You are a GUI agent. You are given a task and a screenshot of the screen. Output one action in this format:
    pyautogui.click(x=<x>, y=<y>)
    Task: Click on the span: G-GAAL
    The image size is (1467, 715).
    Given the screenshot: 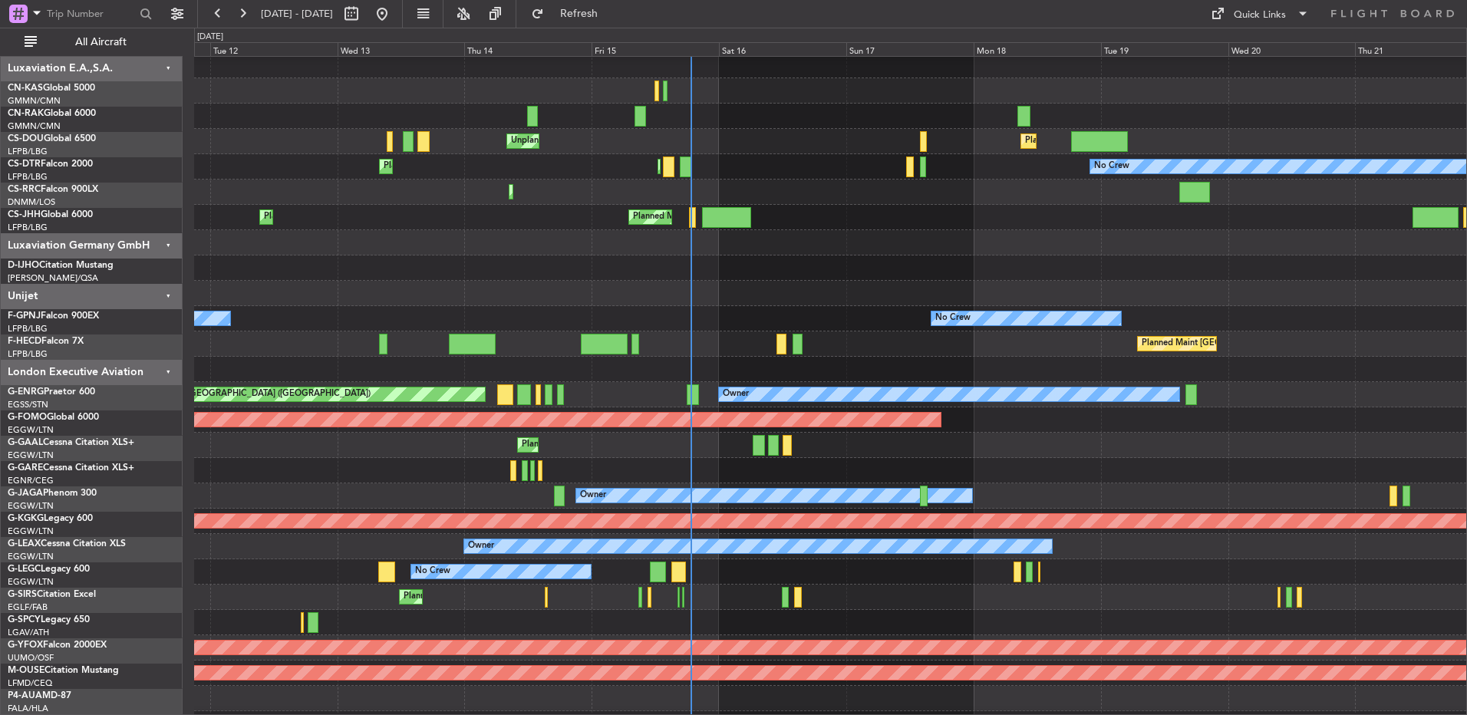 What is the action you would take?
    pyautogui.click(x=25, y=443)
    